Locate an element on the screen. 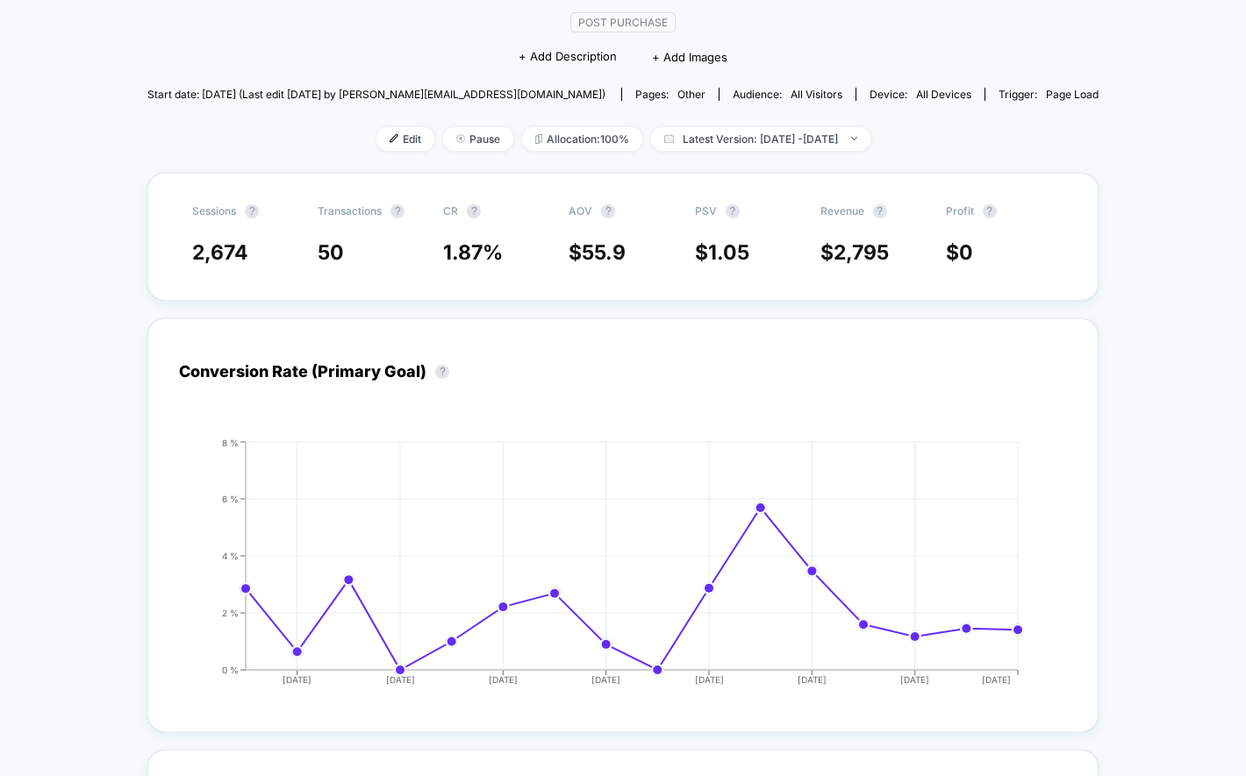  span: Device: is located at coordinates (919, 94).